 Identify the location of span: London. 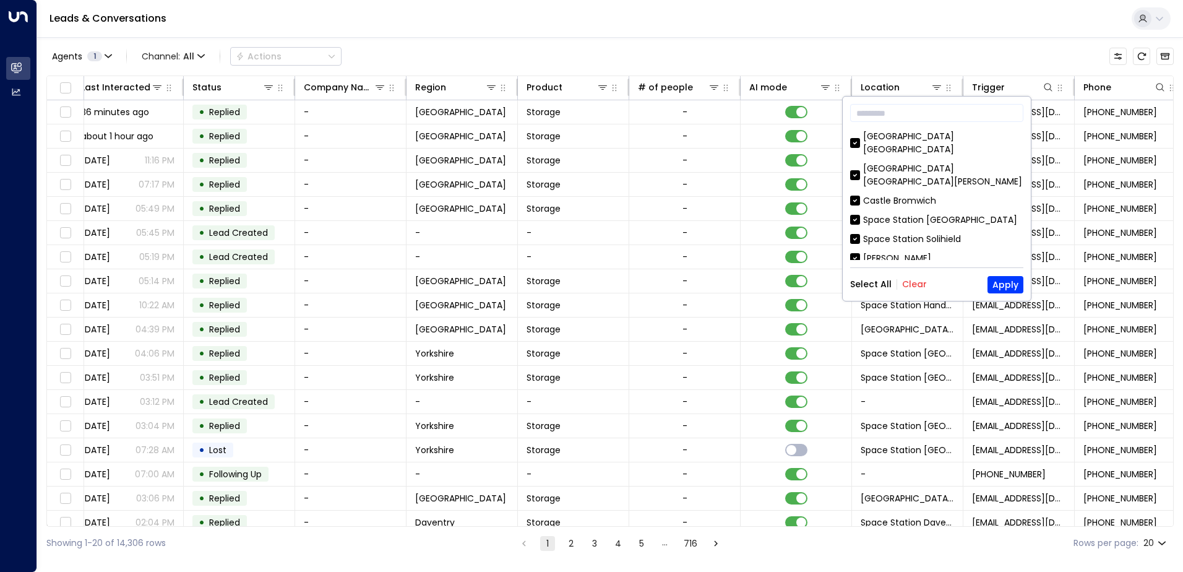
(460, 209).